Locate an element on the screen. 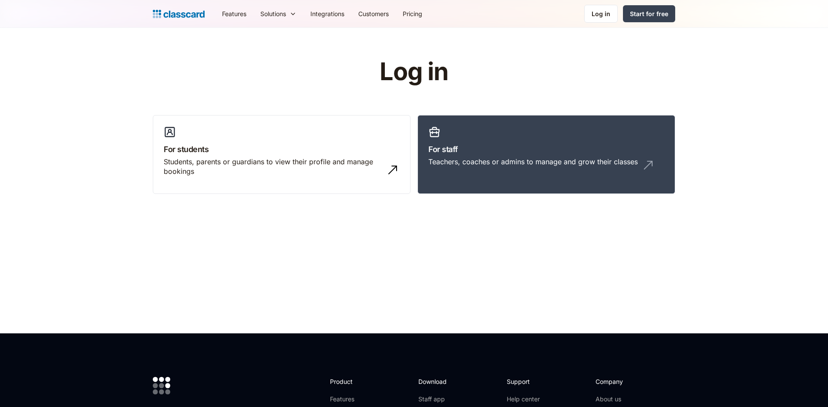 The width and height of the screenshot is (828, 407). a: home is located at coordinates (178, 14).